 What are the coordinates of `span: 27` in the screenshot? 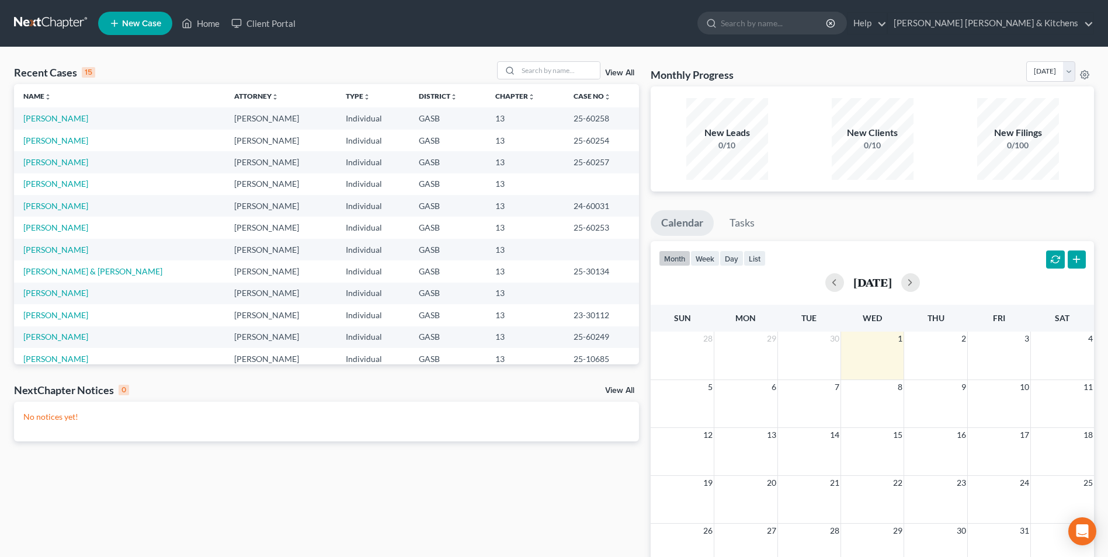 It's located at (772, 531).